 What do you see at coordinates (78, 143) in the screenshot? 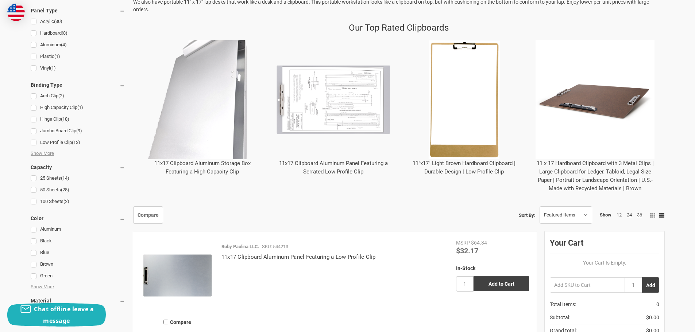
I see `a: Low Profile Clip` at bounding box center [78, 143].